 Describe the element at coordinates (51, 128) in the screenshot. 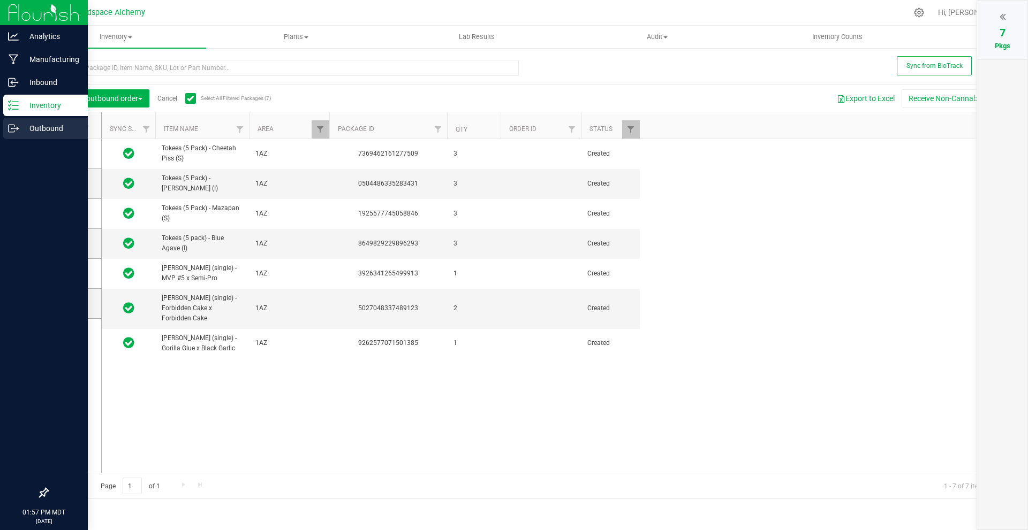

I see `p: Outbound` at that location.